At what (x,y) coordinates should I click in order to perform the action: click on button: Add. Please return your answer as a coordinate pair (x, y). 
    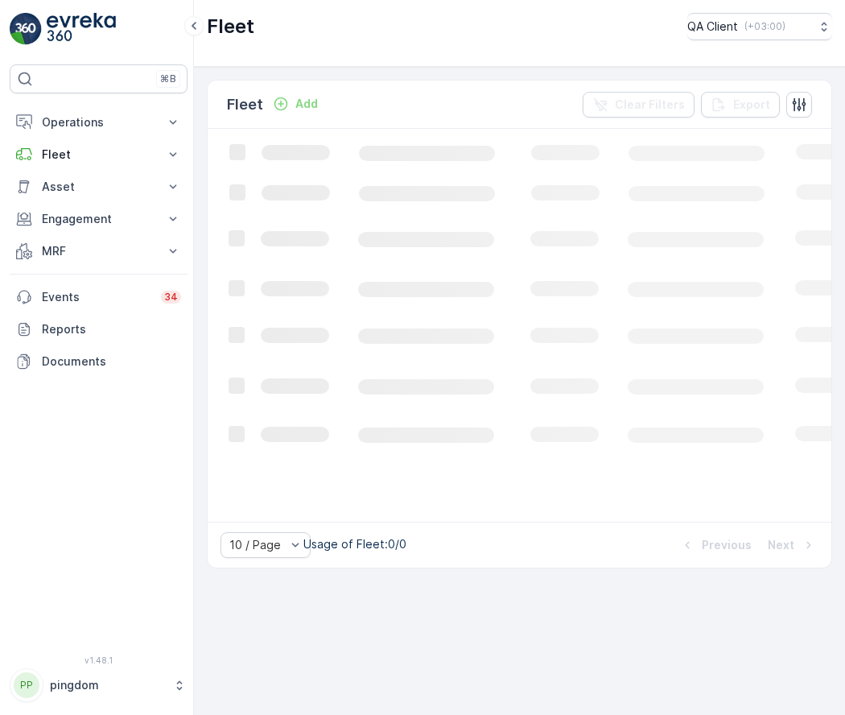
    Looking at the image, I should click on (295, 104).